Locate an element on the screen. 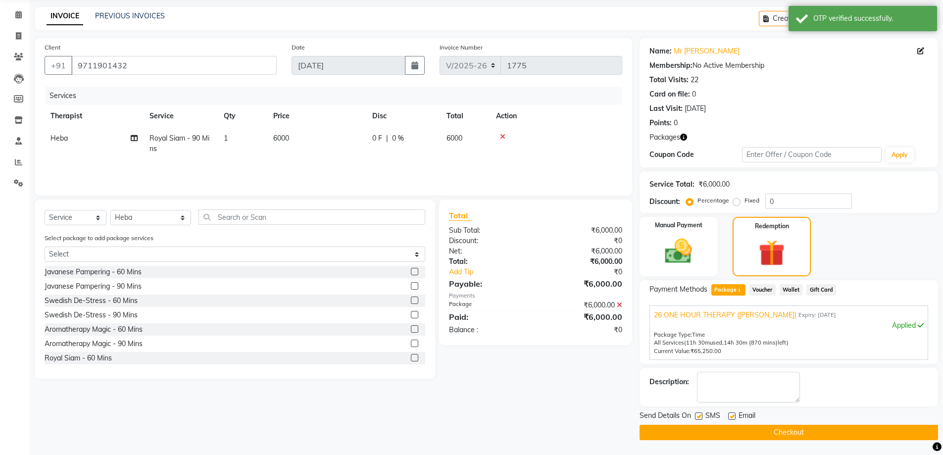 The image size is (943, 455). input: Enter Offer / Coupon Code is located at coordinates (812, 154).